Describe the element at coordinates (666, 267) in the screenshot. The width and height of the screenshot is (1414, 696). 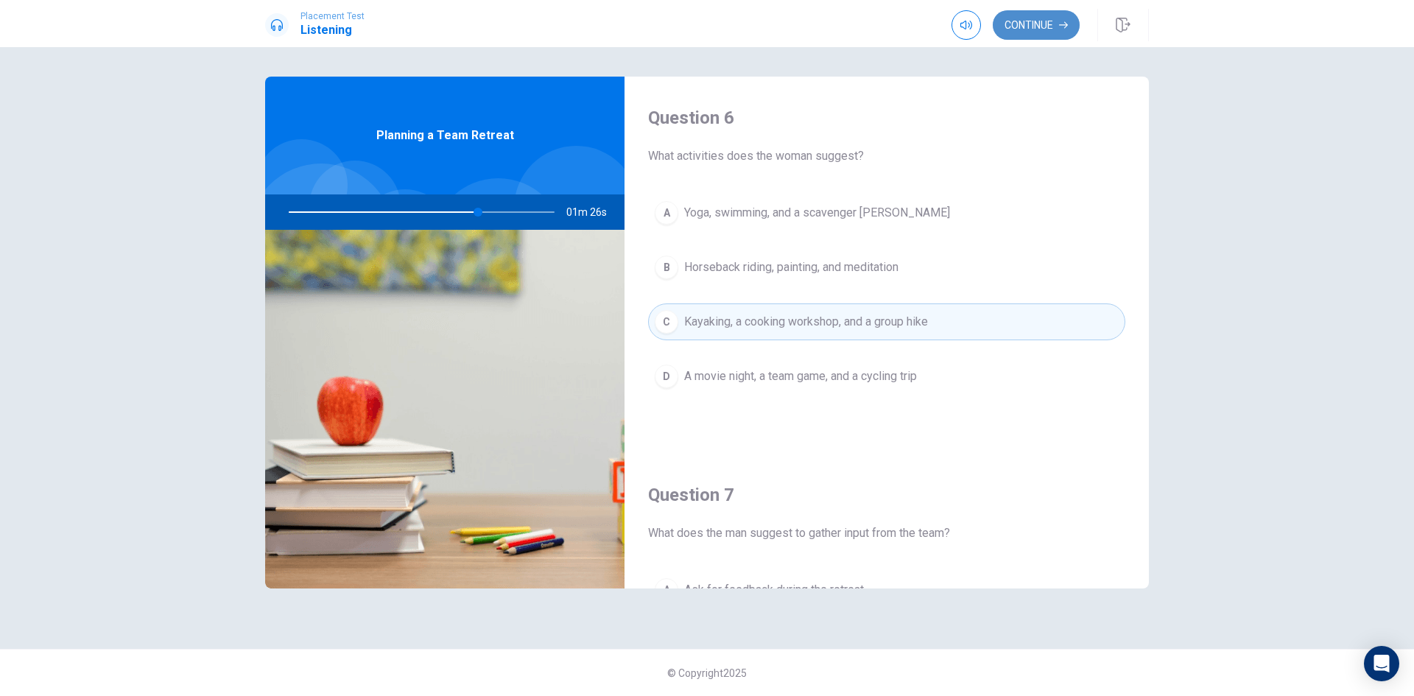
I see `div: B` at that location.